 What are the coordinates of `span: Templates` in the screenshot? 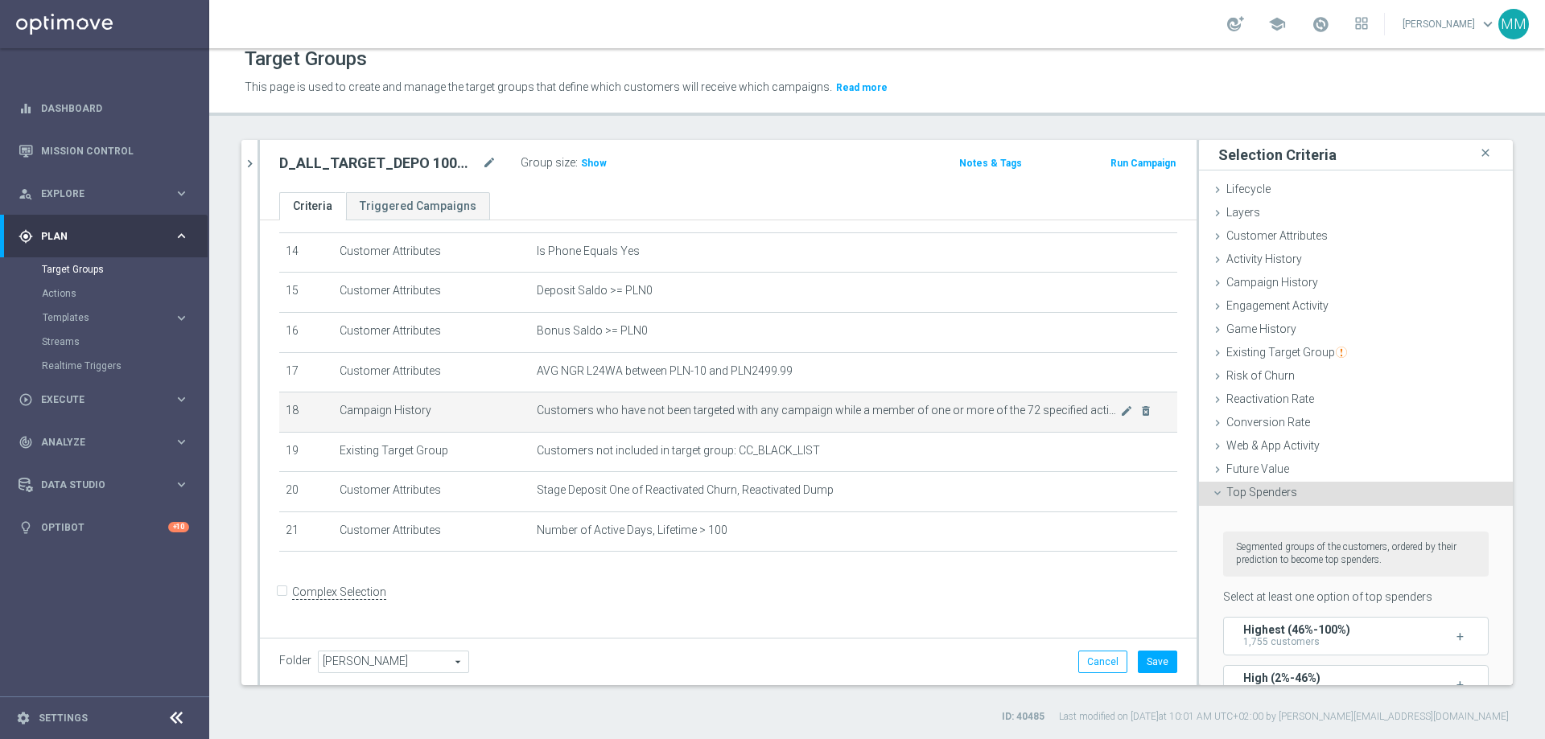 It's located at (100, 318).